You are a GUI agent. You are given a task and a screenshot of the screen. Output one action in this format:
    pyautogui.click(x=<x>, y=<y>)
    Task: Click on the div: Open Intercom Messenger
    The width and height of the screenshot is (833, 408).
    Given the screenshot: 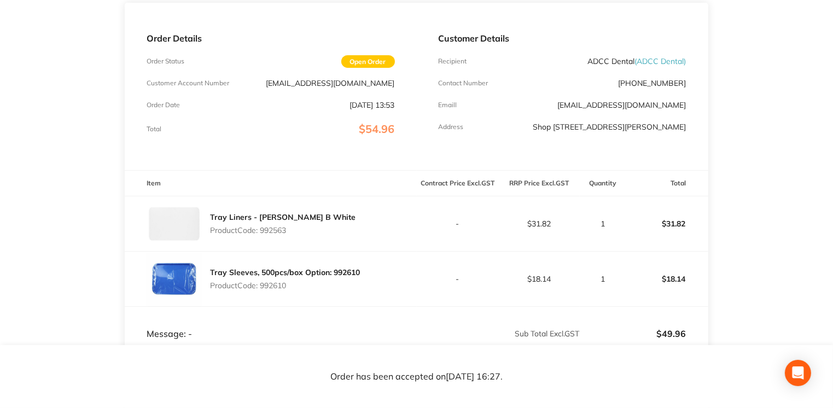 What is the action you would take?
    pyautogui.click(x=798, y=373)
    